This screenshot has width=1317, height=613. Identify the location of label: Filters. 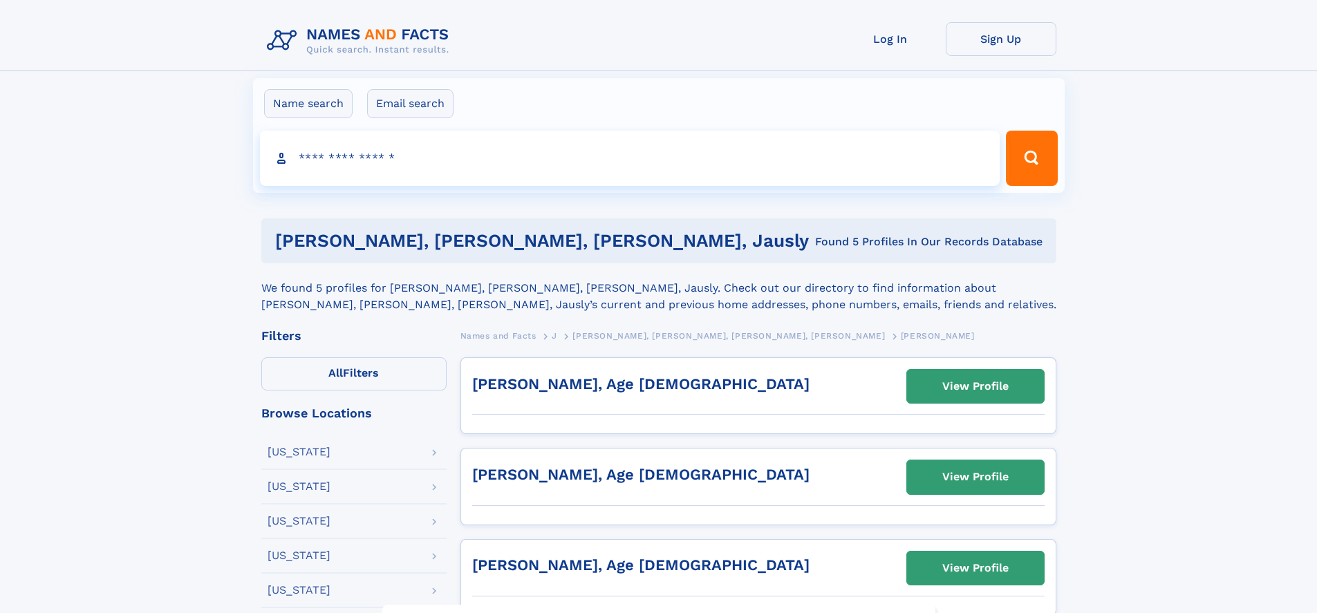
(354, 374).